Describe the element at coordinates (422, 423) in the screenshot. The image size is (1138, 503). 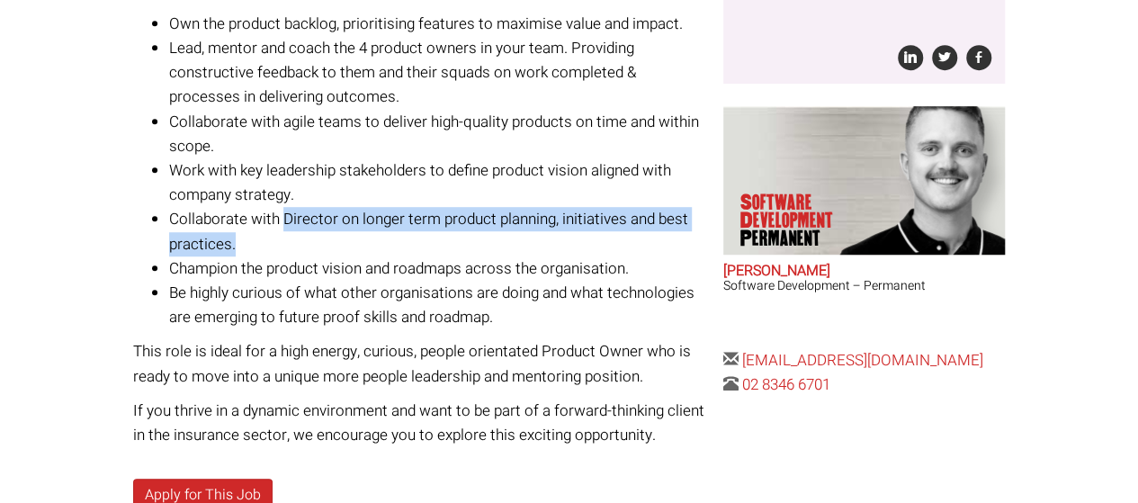
I see `p: If you thrive in a dynamic environment and want to be part of a forward-thinking client in the in...` at that location.